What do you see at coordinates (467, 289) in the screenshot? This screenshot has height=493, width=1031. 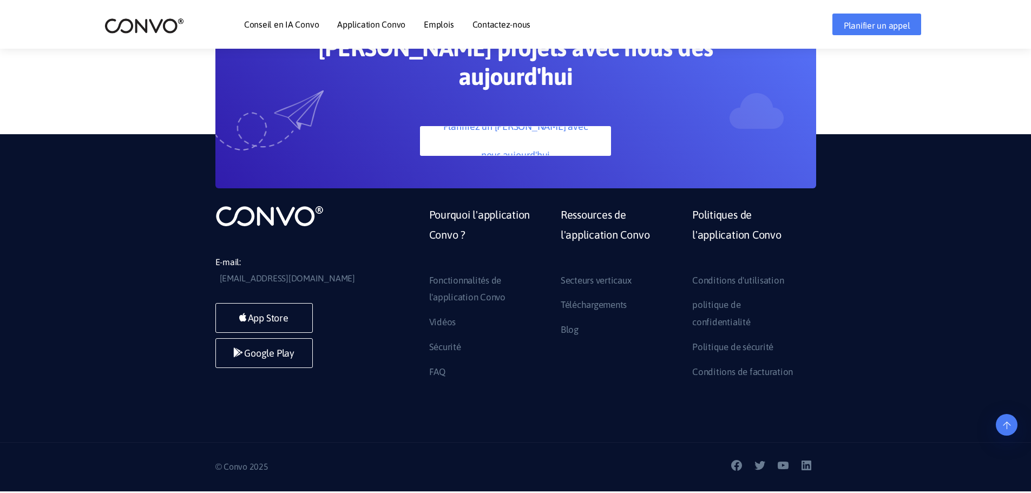 I see `font: Fonctionnalités de l'application Convo` at bounding box center [467, 289].